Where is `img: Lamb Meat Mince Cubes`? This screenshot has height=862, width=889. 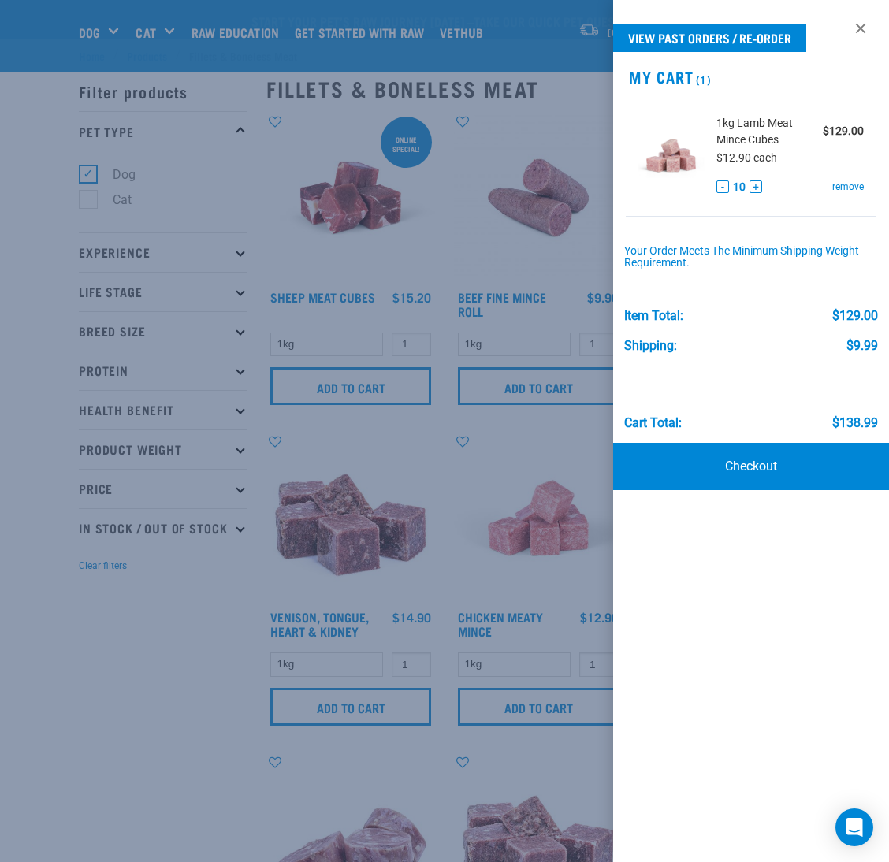
img: Lamb Meat Mince Cubes is located at coordinates (672, 155).